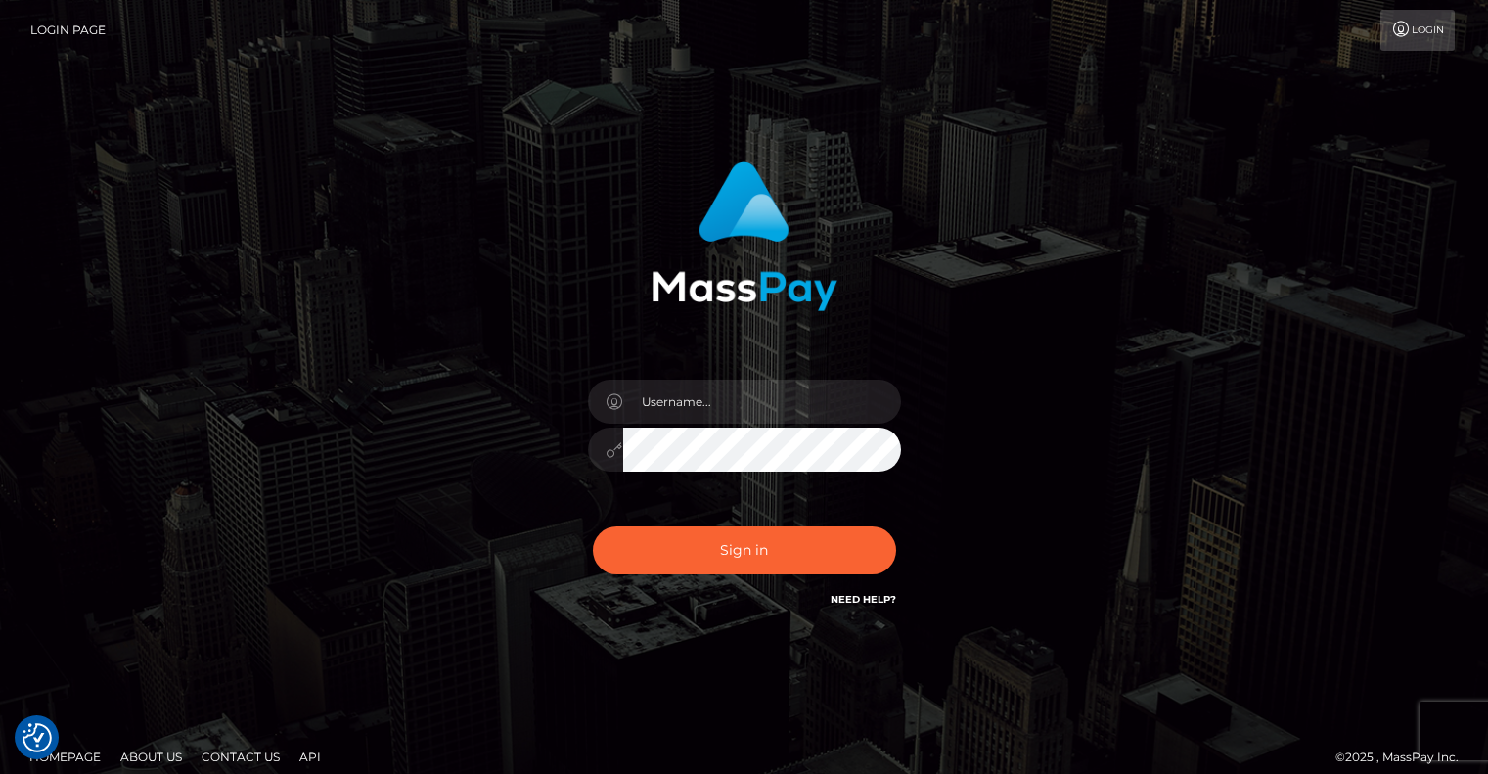 This screenshot has width=1488, height=774. Describe the element at coordinates (151, 756) in the screenshot. I see `a: About Us` at that location.